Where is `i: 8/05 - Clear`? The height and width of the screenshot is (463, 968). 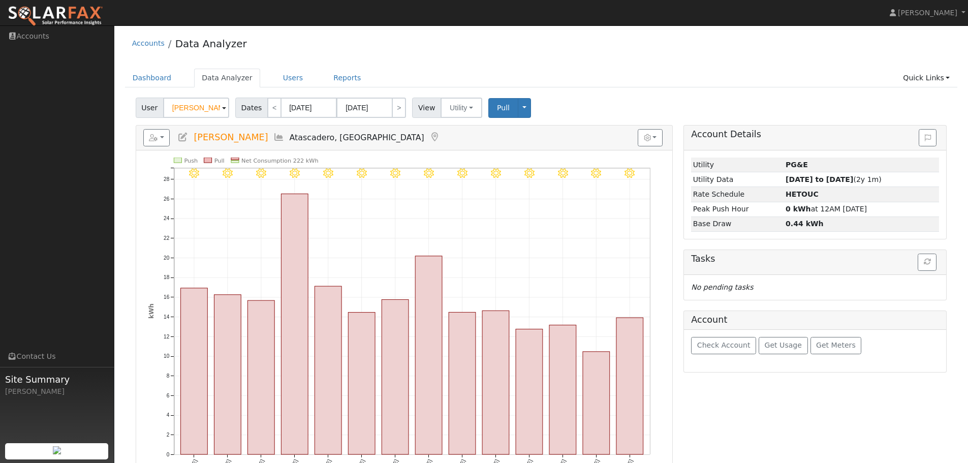
i: 8/05 - Clear is located at coordinates (228, 173).